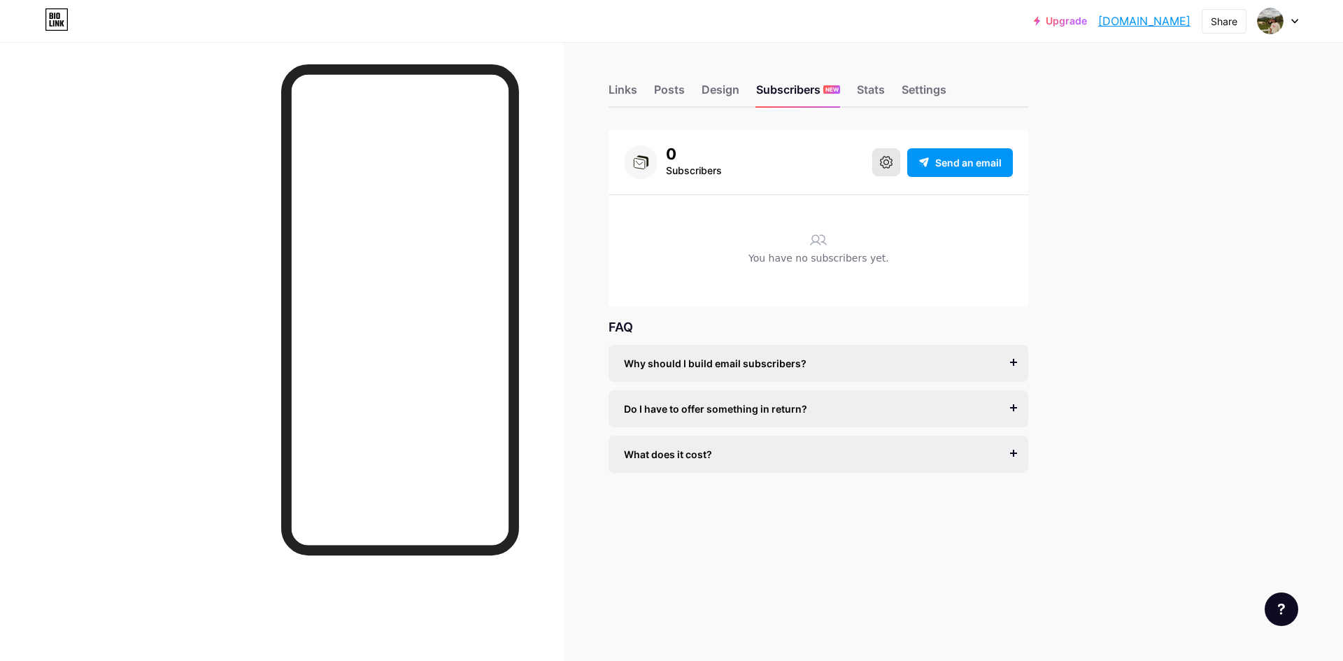  What do you see at coordinates (818, 327) in the screenshot?
I see `div: FAQ` at bounding box center [818, 327].